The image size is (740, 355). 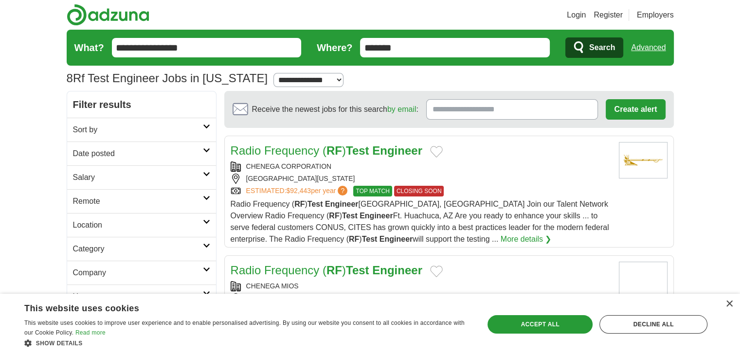 I want to click on span: Show details, so click(x=59, y=343).